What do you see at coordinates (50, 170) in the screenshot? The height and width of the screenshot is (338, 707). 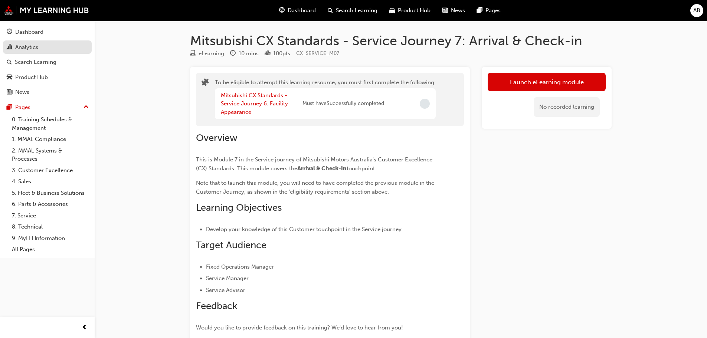 I see `a: 3. Customer Excellence` at bounding box center [50, 170].